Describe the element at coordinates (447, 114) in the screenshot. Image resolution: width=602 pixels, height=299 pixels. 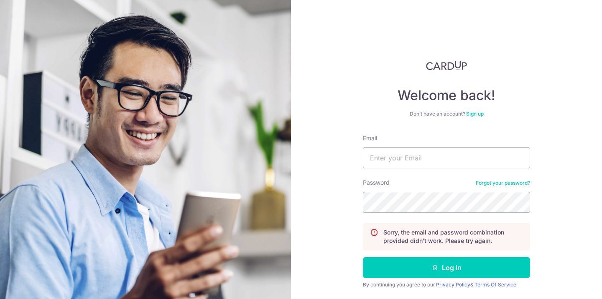
I see `div: Don’t have an account?` at that location.